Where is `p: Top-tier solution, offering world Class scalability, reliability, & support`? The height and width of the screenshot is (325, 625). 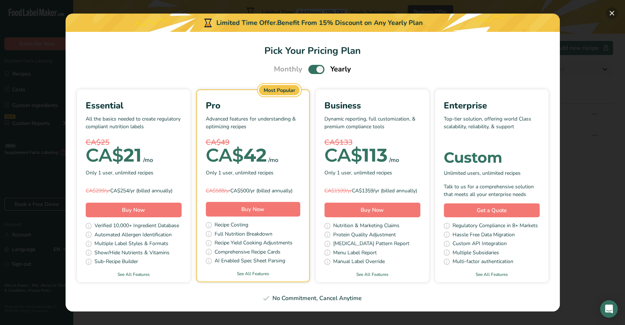 p: Top-tier solution, offering world Class scalability, reliability, & support is located at coordinates (492, 126).